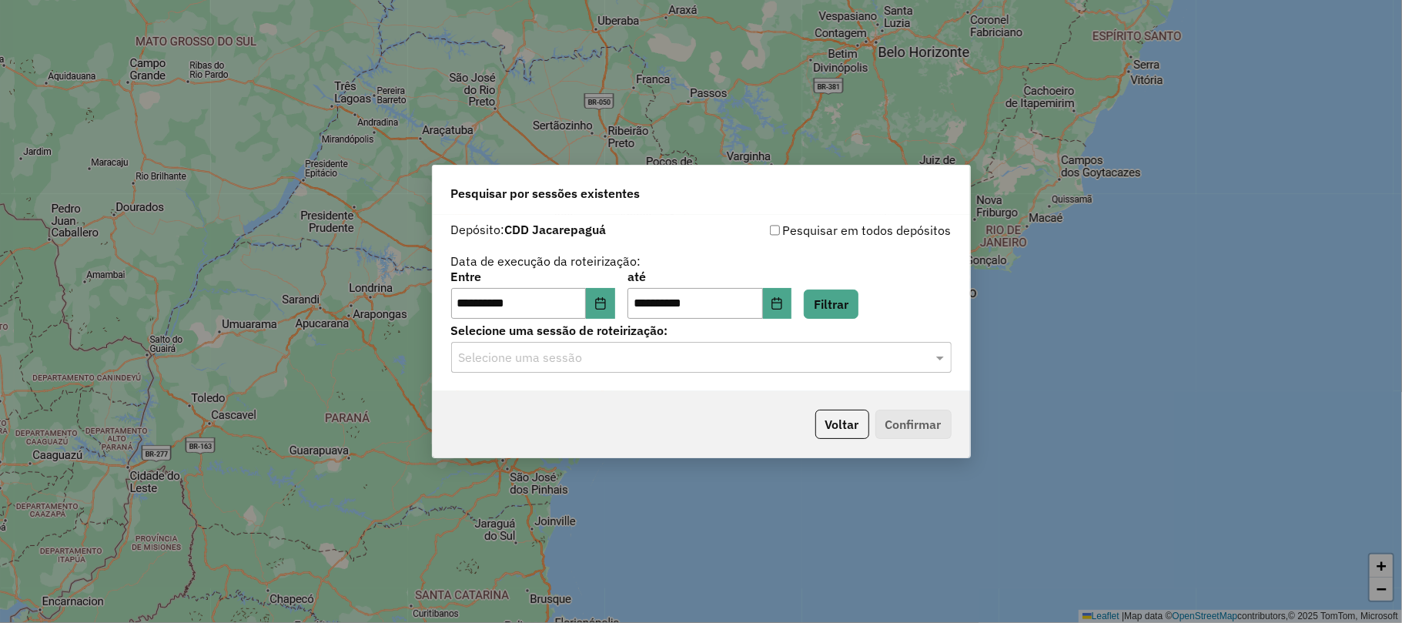 The image size is (1402, 623). Describe the element at coordinates (843, 424) in the screenshot. I see `button: Voltar` at that location.